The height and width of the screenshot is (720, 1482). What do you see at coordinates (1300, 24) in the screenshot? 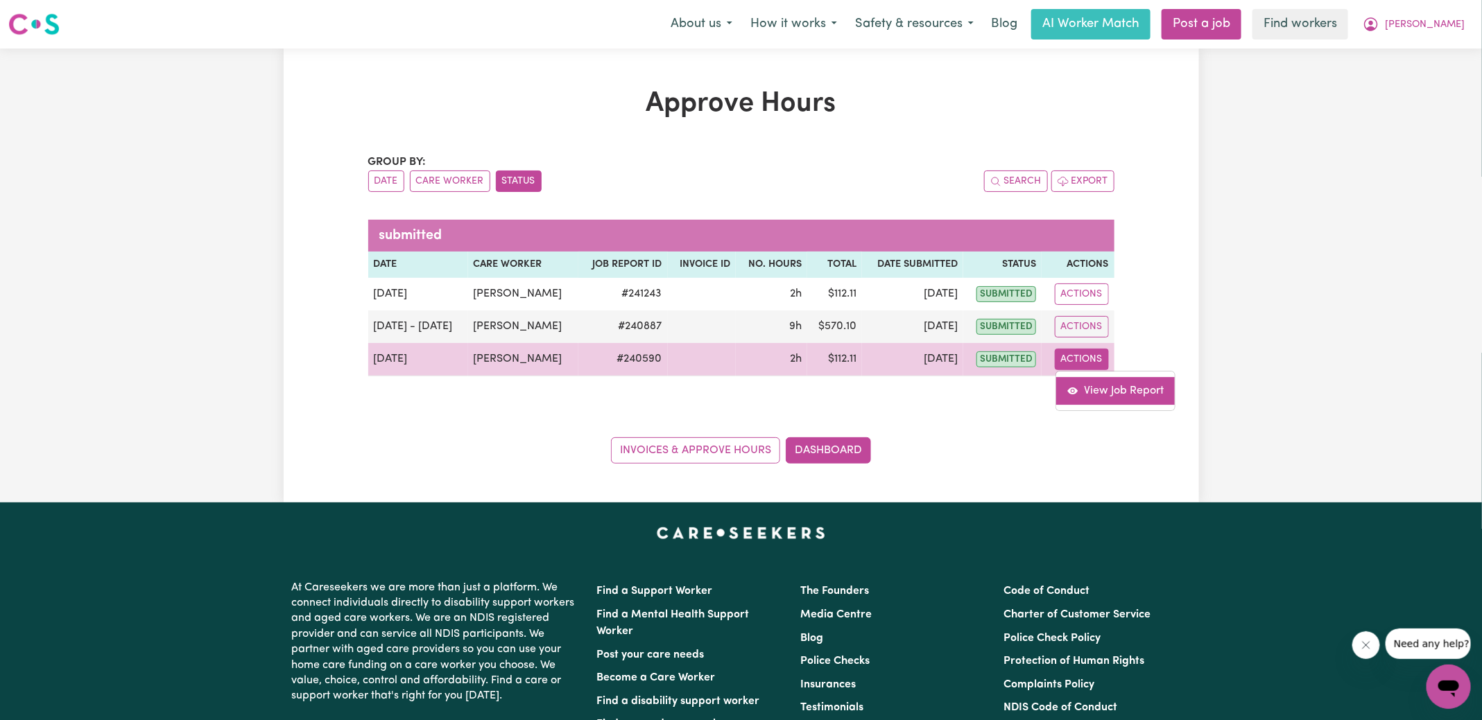
I see `a: Find workers` at bounding box center [1300, 24].